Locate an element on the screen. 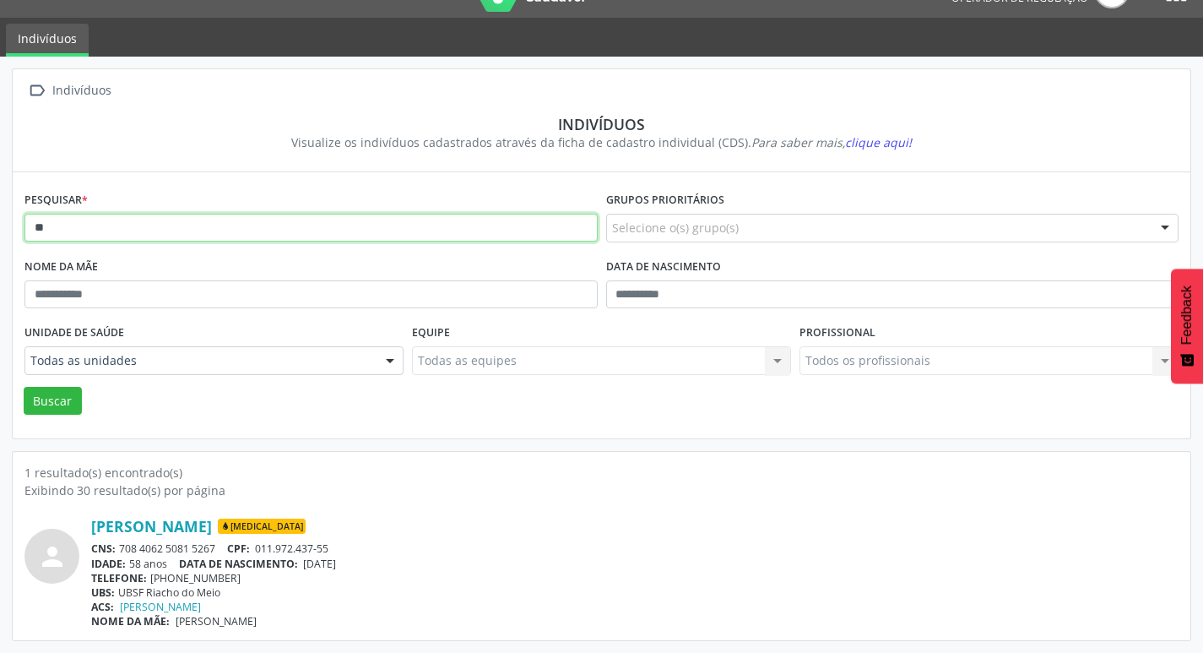 This screenshot has height=653, width=1203. span: NOME DA MÃE: is located at coordinates (130, 621).